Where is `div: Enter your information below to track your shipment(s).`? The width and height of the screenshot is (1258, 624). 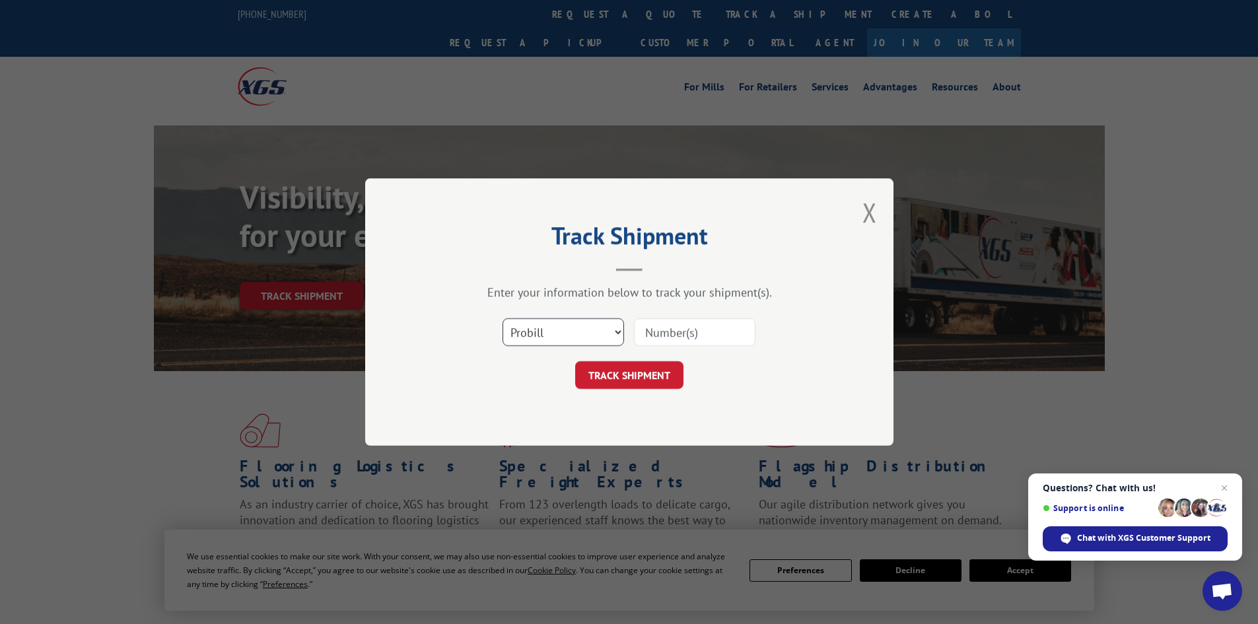 div: Enter your information below to track your shipment(s). is located at coordinates (629, 292).